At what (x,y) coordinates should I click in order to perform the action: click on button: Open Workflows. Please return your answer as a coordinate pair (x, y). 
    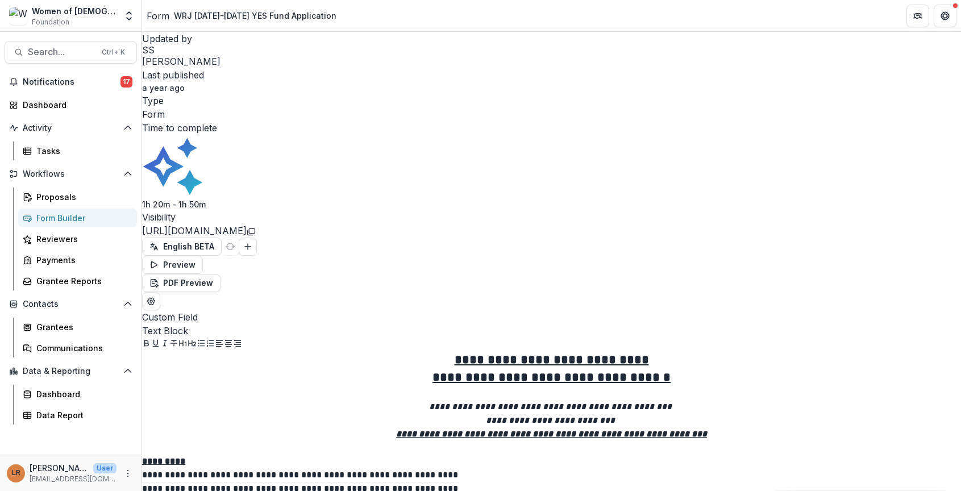
    Looking at the image, I should click on (70, 174).